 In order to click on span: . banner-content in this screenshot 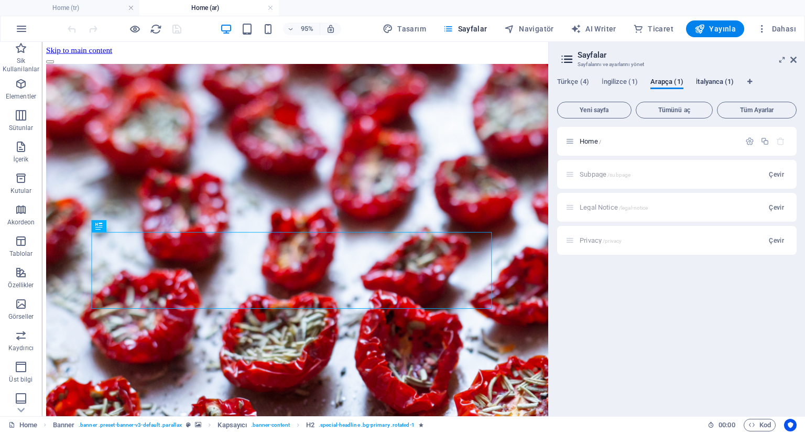, I will do `click(270, 425)`.